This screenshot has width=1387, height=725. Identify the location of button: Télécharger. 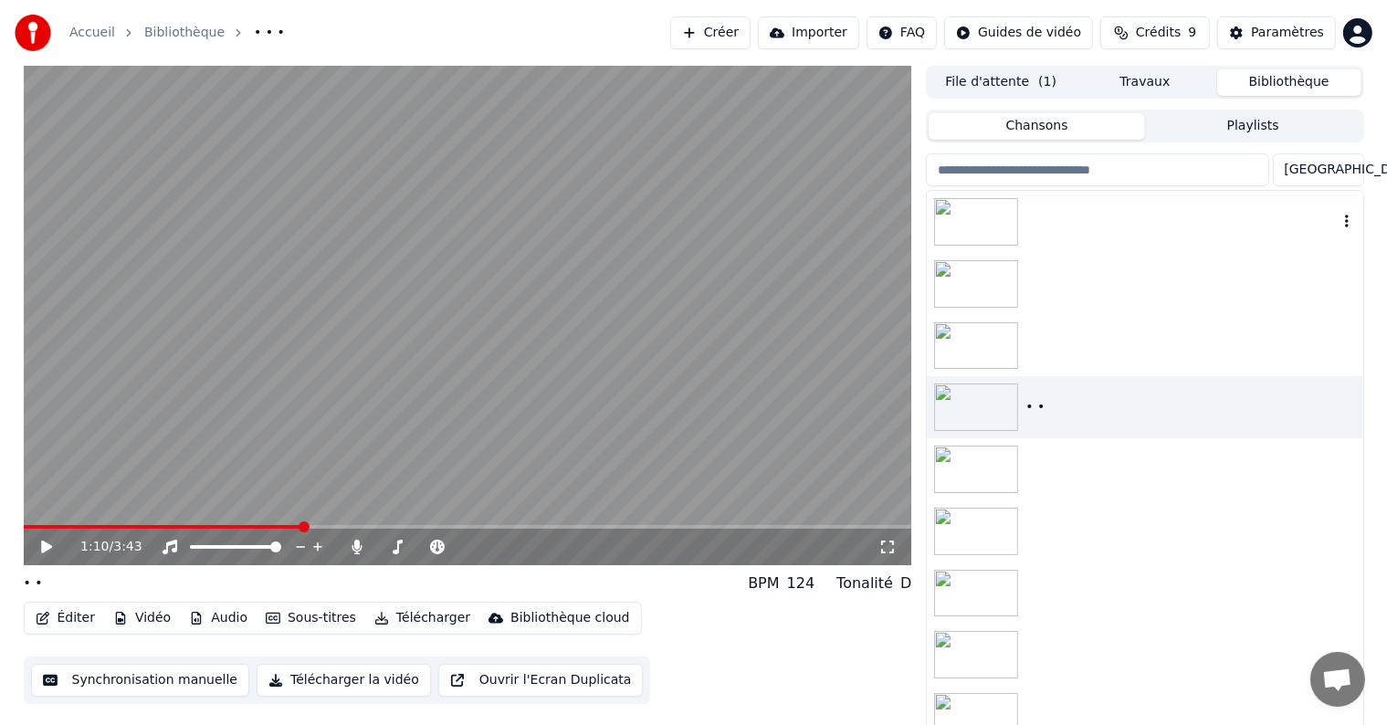
(422, 618).